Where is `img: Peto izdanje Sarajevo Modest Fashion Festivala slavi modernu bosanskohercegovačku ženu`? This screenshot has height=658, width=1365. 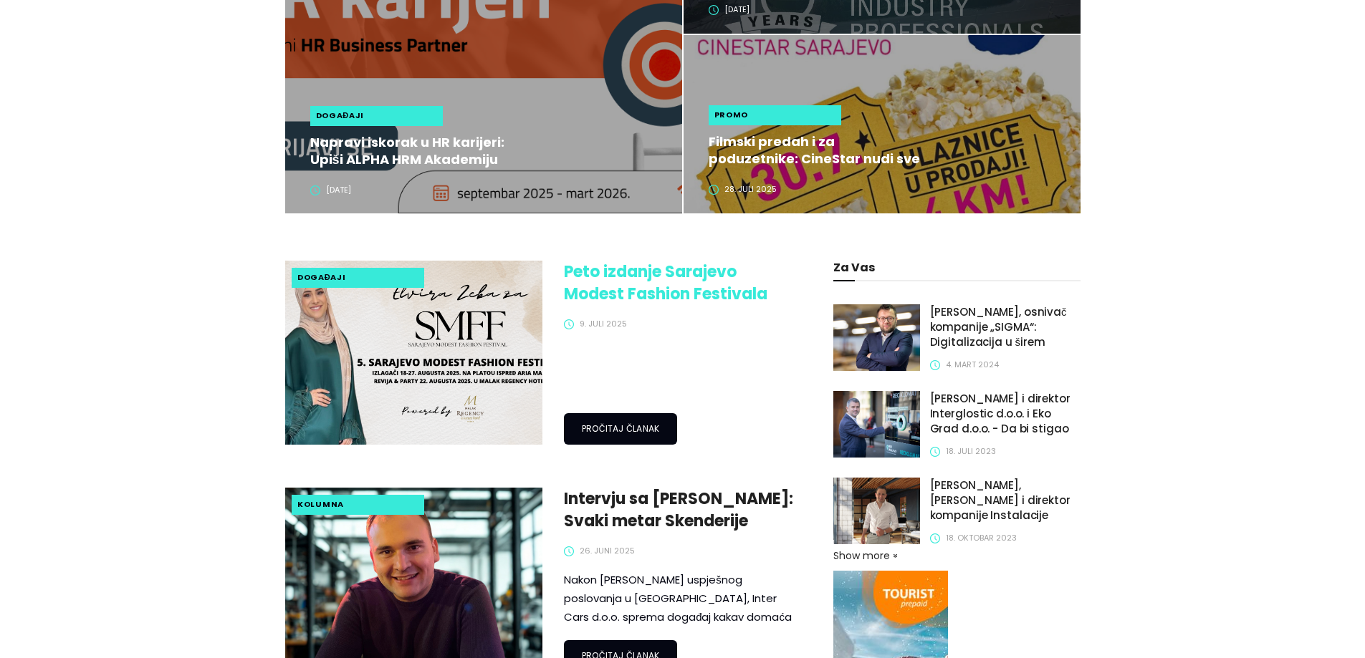
img: Peto izdanje Sarajevo Modest Fashion Festivala slavi modernu bosanskohercegovačku ženu is located at coordinates (414, 352).